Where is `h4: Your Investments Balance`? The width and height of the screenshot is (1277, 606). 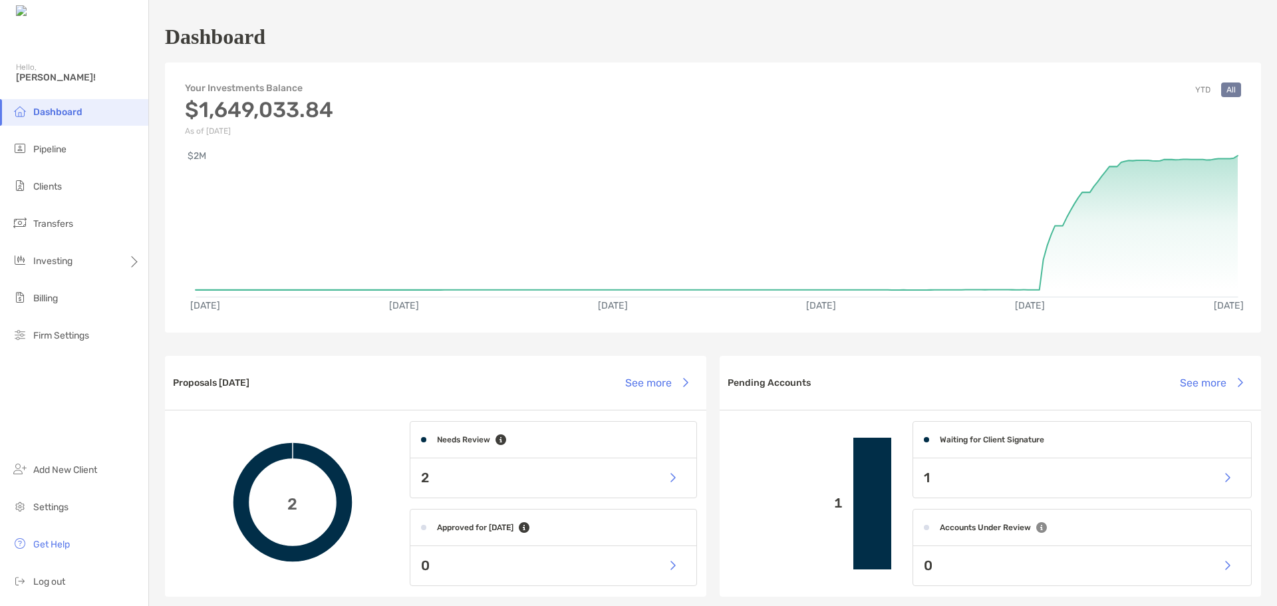
h4: Your Investments Balance is located at coordinates (259, 88).